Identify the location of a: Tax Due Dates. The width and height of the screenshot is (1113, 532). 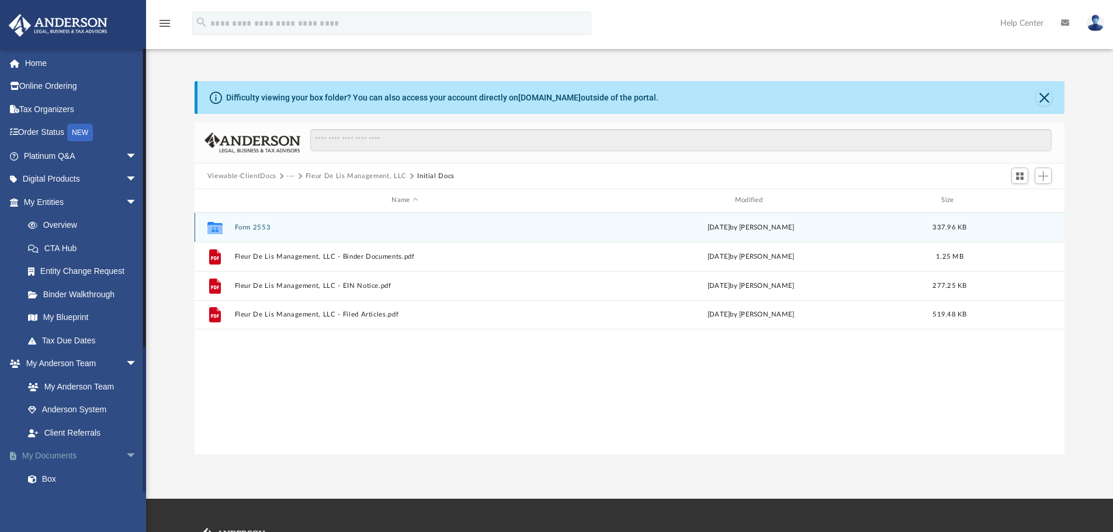
(85, 341).